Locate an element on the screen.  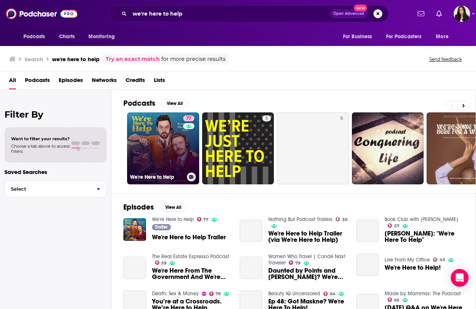
span: Monitoring is located at coordinates (101, 37).